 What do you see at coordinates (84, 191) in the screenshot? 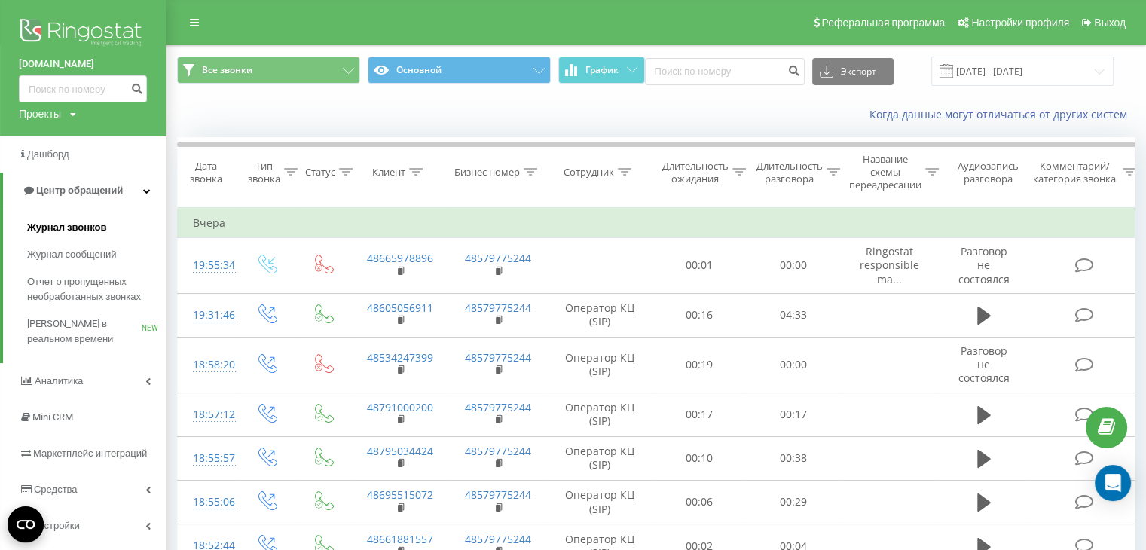
I see `a: Центр обращений` at bounding box center [84, 191].